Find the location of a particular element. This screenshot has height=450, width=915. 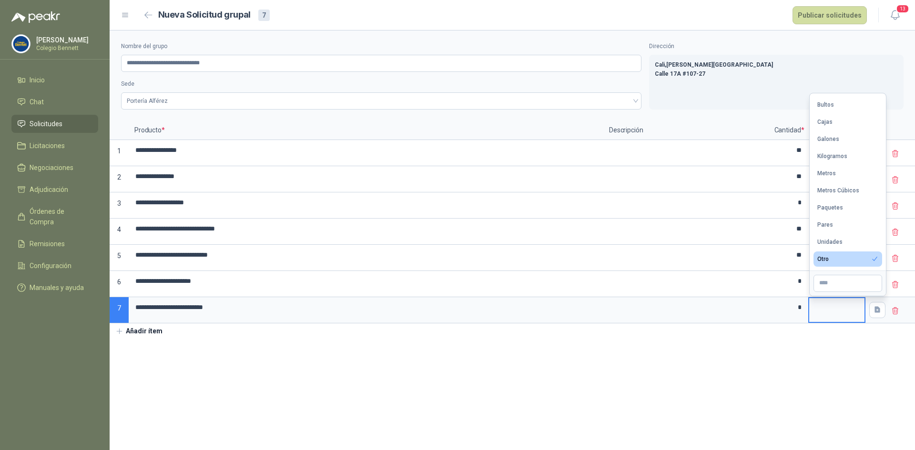

p: 6 is located at coordinates (119, 284).